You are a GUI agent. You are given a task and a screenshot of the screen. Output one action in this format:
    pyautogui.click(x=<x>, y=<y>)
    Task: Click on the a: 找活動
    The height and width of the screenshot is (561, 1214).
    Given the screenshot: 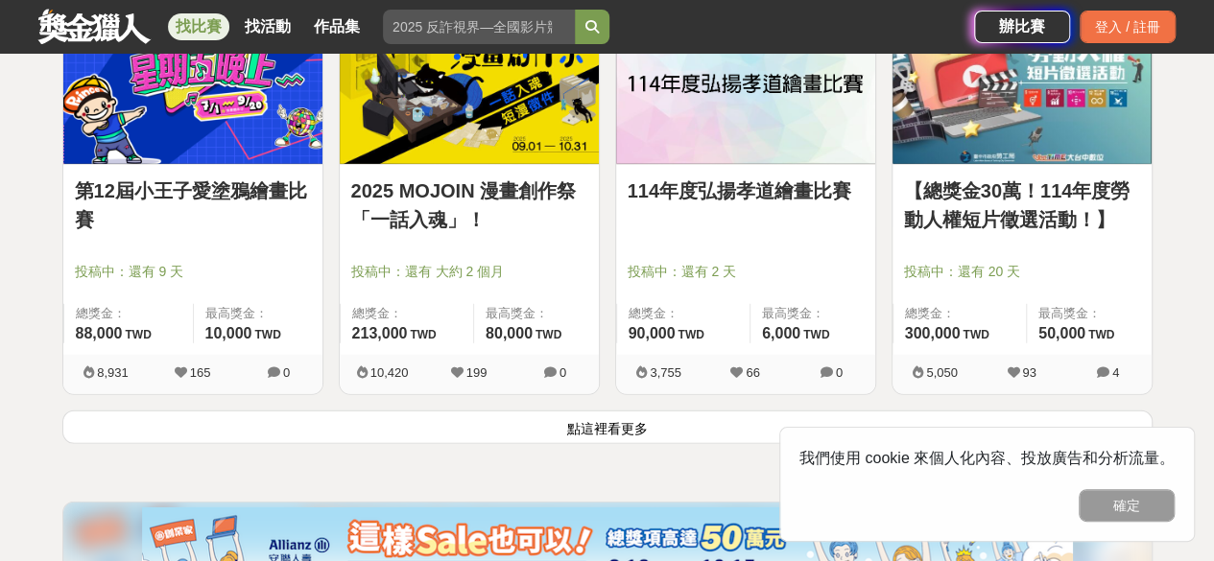 What is the action you would take?
    pyautogui.click(x=268, y=27)
    